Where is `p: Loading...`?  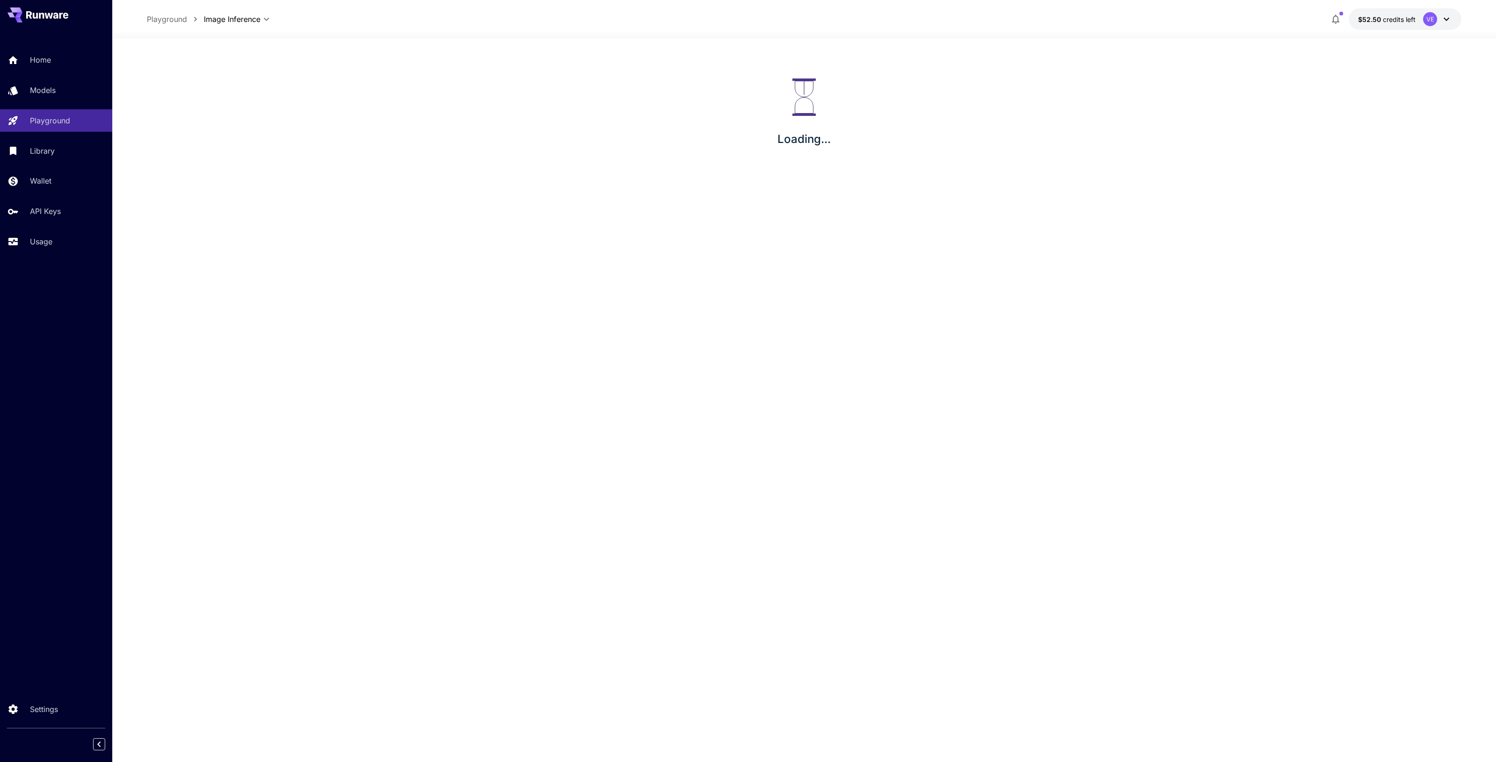
p: Loading... is located at coordinates (804, 139).